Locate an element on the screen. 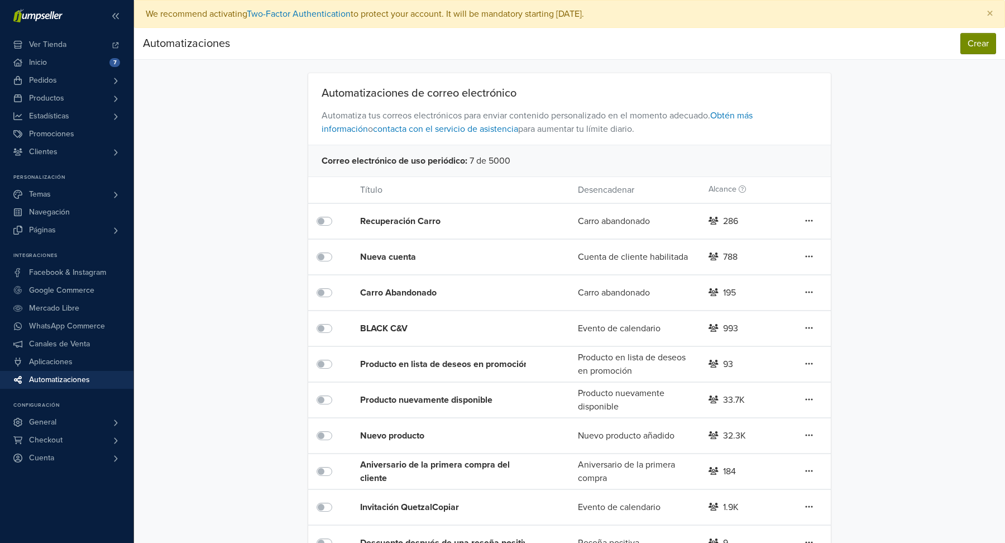  div: Automatizaciones is located at coordinates (186, 44).